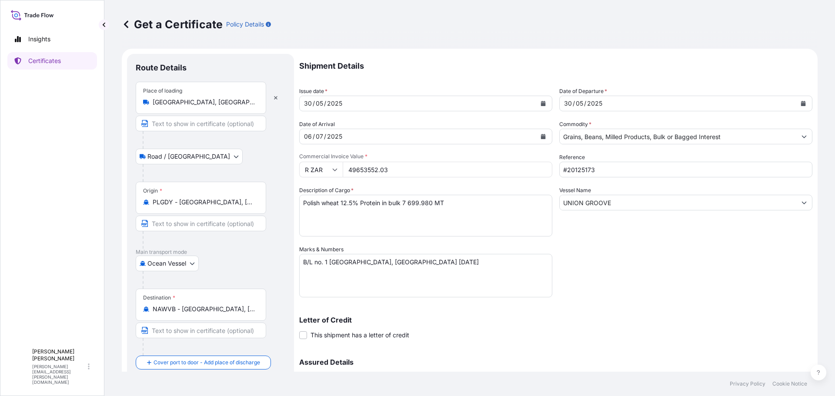  Describe the element at coordinates (159, 298) in the screenshot. I see `div: Destination` at that location.